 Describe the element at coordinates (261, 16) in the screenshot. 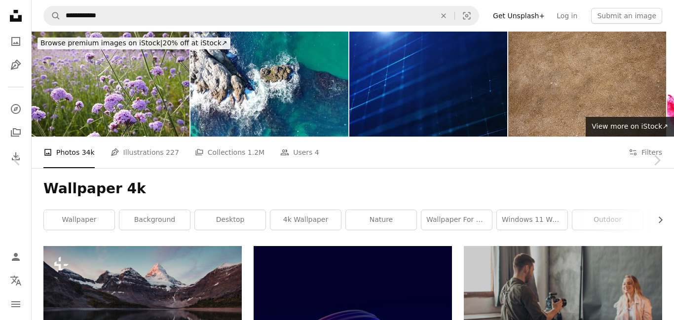

I see `form: Find visuals sitewide` at that location.